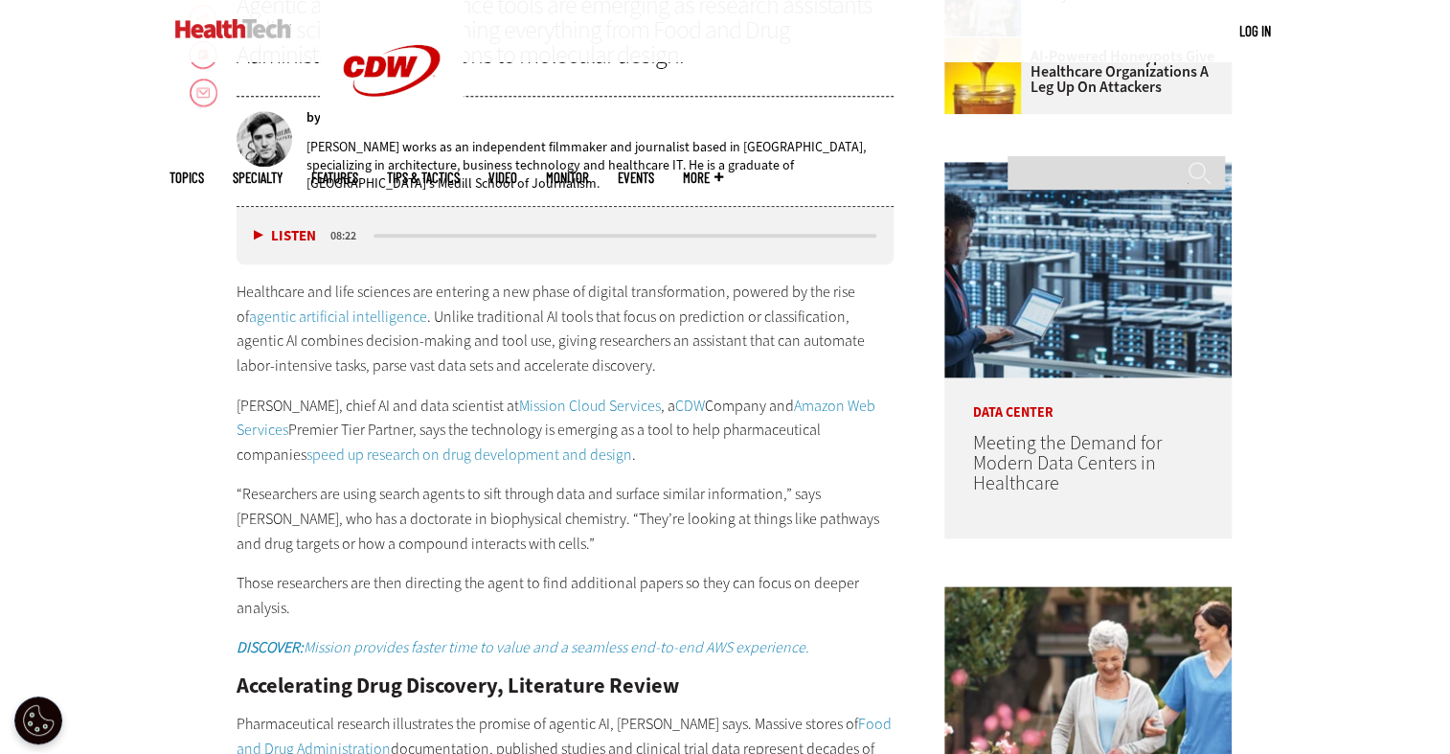  What do you see at coordinates (1067, 463) in the screenshot?
I see `span: Meeting the Demand for Modern Data Centers in Healthcare` at bounding box center [1067, 463].